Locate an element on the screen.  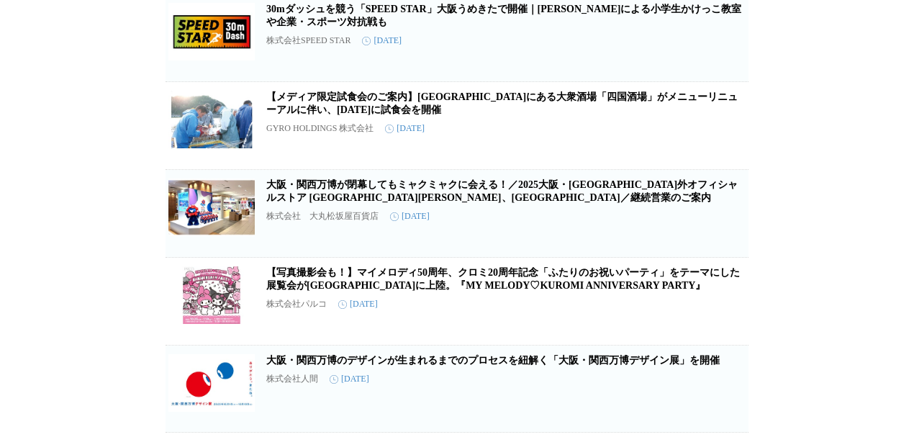
p: 株式会社SPEED STAR is located at coordinates (308, 40).